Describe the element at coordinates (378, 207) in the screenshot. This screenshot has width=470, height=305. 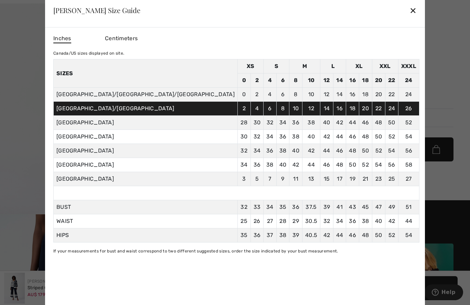
I see `span: 47` at that location.